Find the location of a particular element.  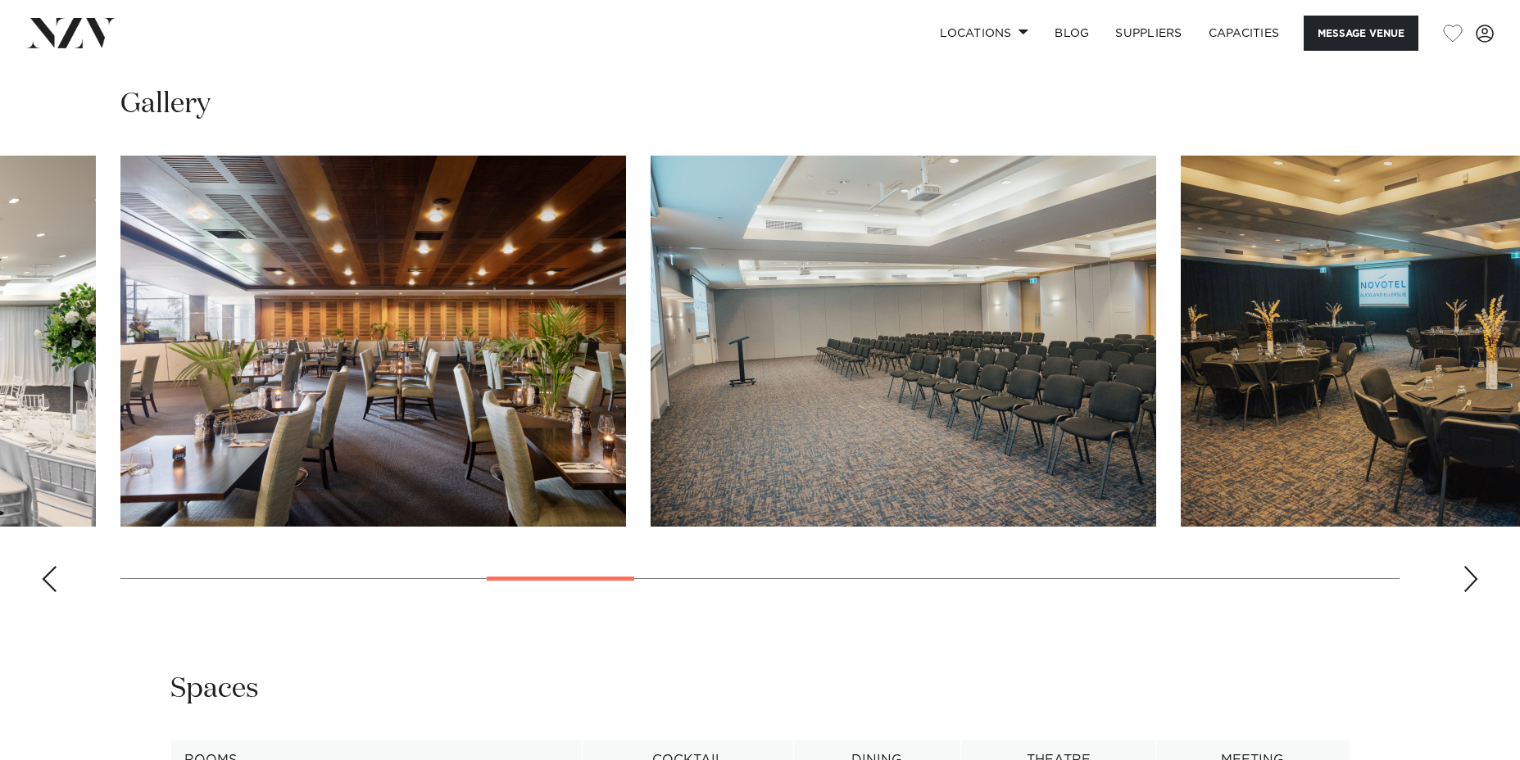

a: Locations is located at coordinates (984, 33).